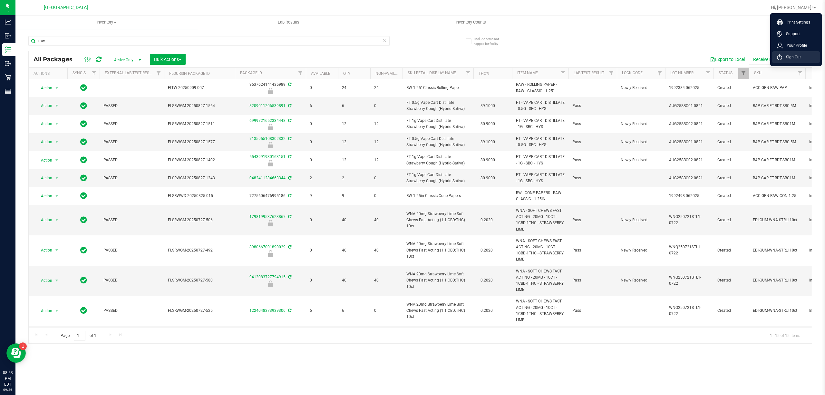  Describe the element at coordinates (189, 73) in the screenshot. I see `a: Flourish Package ID` at that location.